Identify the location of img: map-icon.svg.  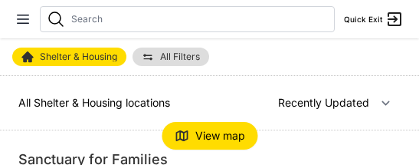
(181, 135).